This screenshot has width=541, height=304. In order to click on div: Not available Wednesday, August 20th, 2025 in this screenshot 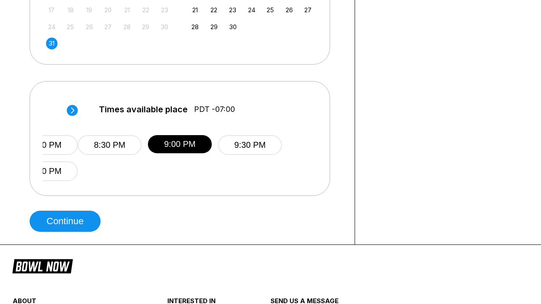, I will do `click(108, 10)`.